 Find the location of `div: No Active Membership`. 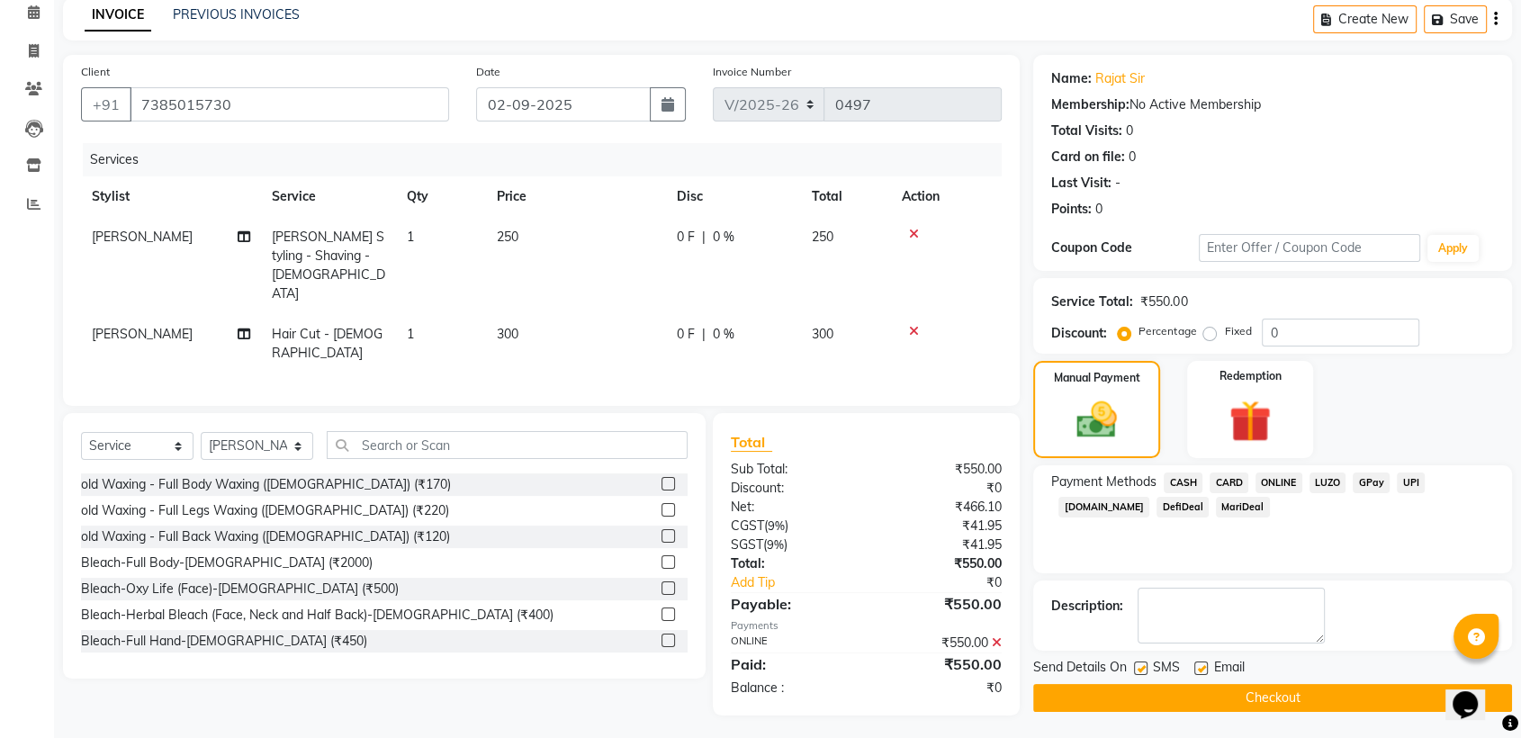

div: No Active Membership is located at coordinates (1273, 104).